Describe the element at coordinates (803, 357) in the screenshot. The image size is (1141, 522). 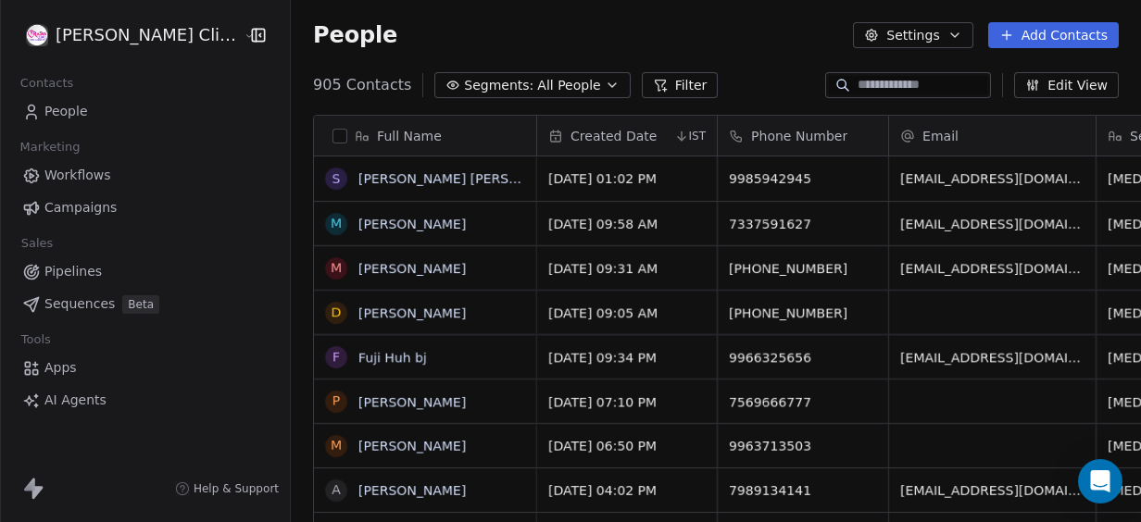
I see `span: 9966325656` at that location.